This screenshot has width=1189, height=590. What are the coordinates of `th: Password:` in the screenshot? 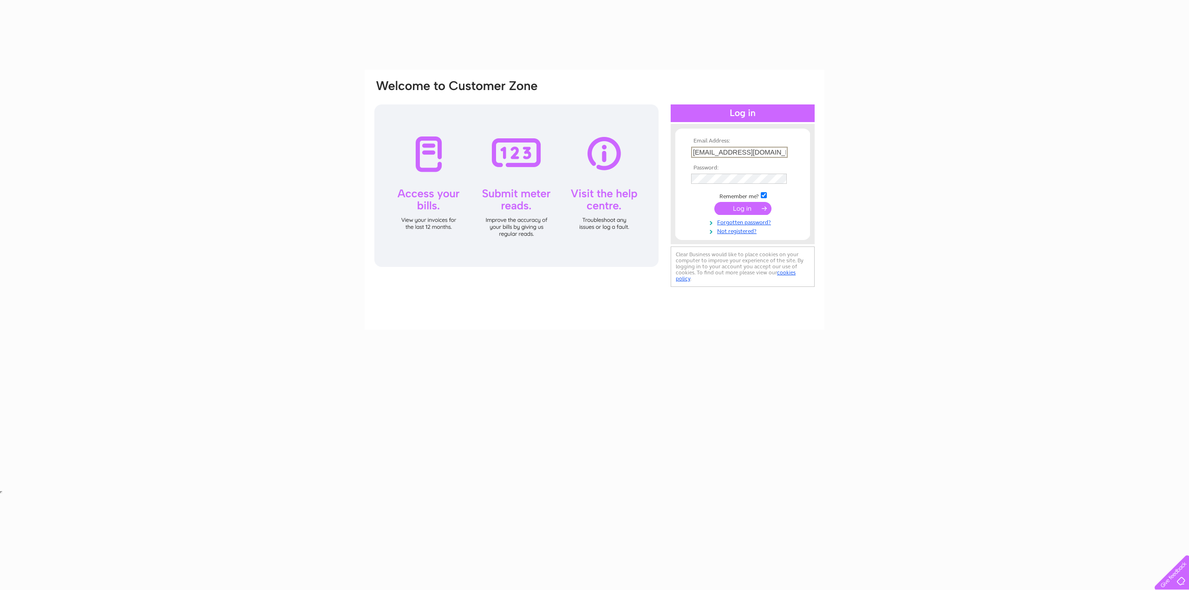 It's located at (743, 168).